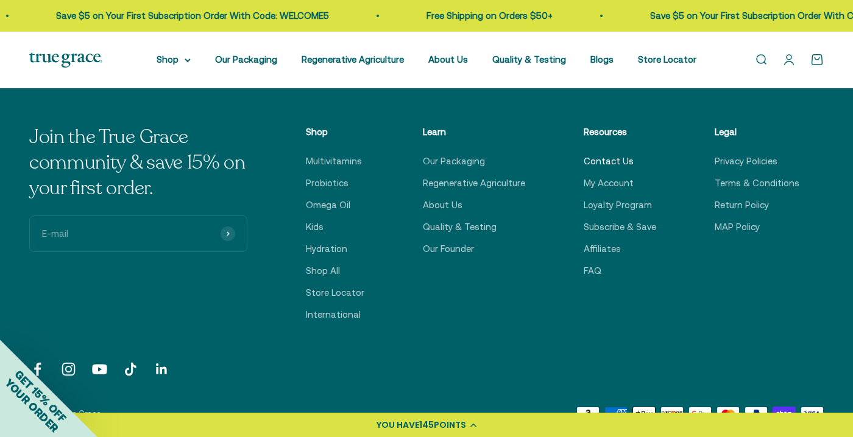 The height and width of the screenshot is (437, 853). I want to click on p: Shop, so click(335, 132).